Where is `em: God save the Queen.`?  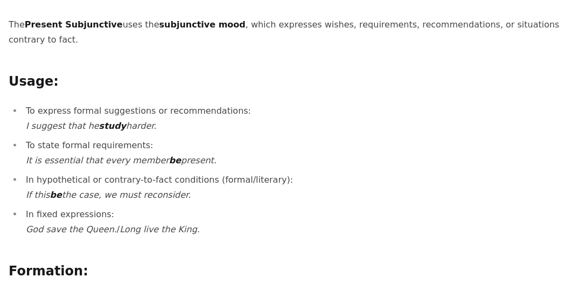 em: God save the Queen. is located at coordinates (71, 229).